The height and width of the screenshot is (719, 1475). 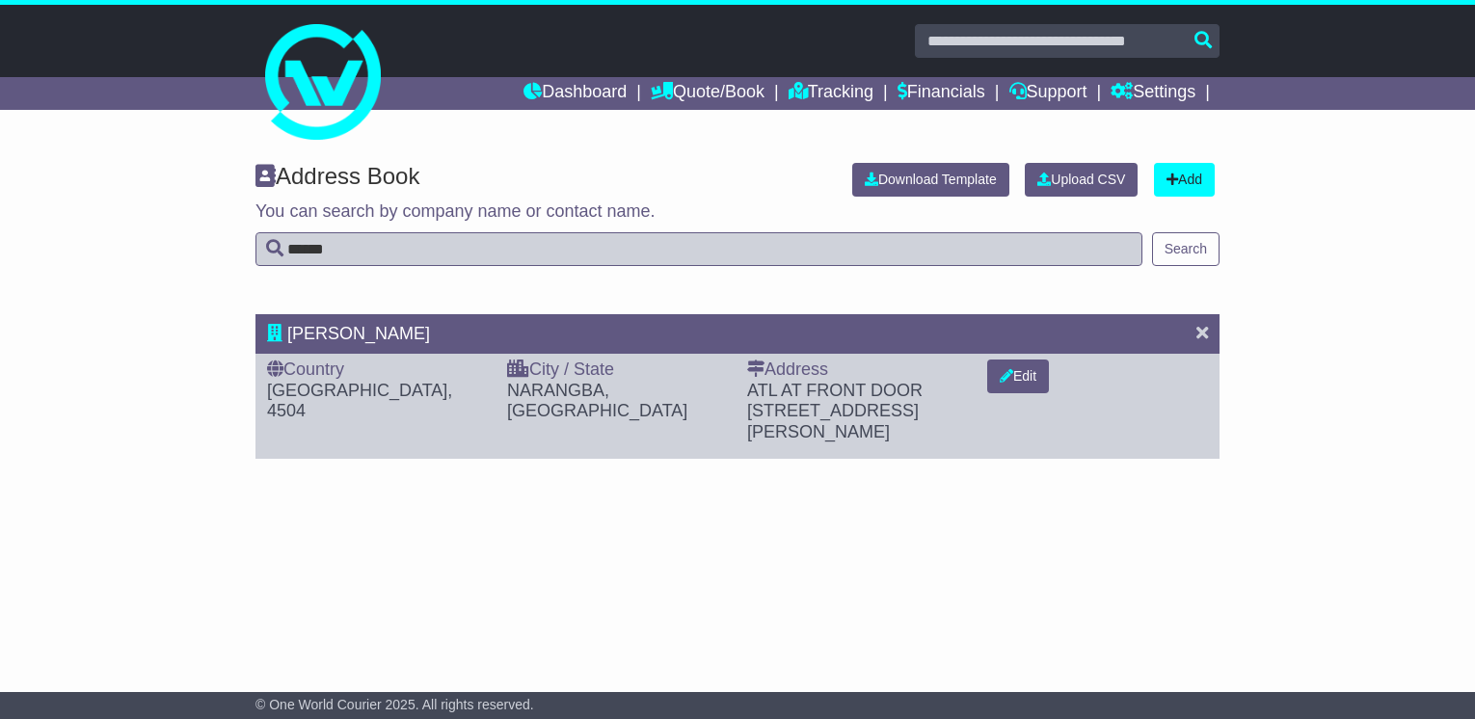 What do you see at coordinates (377, 370) in the screenshot?
I see `div: Country` at bounding box center [377, 370].